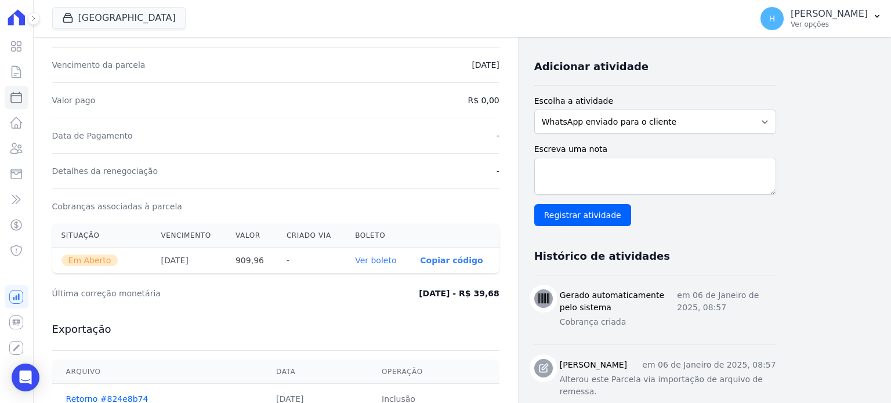  I want to click on th: Data, so click(315, 372).